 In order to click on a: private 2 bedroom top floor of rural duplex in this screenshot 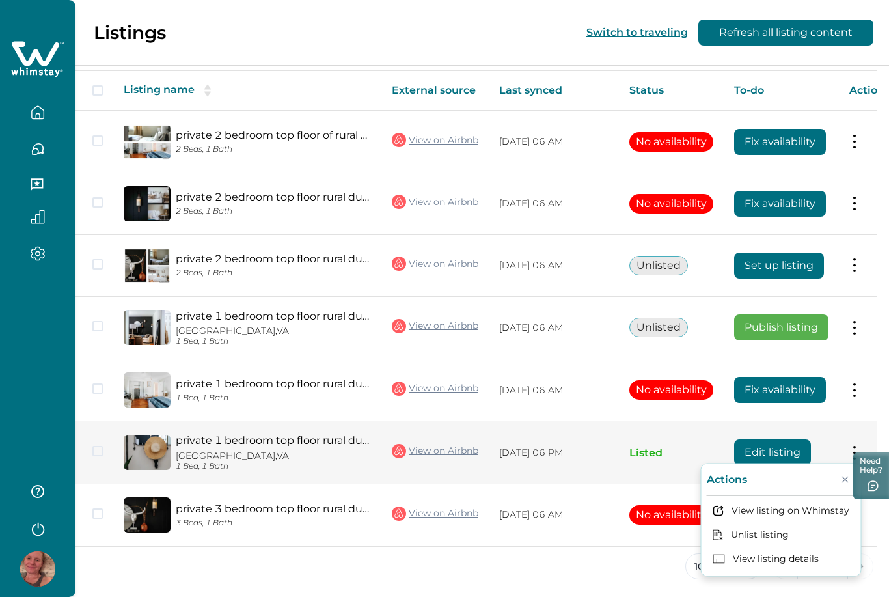, I will do `click(273, 135)`.